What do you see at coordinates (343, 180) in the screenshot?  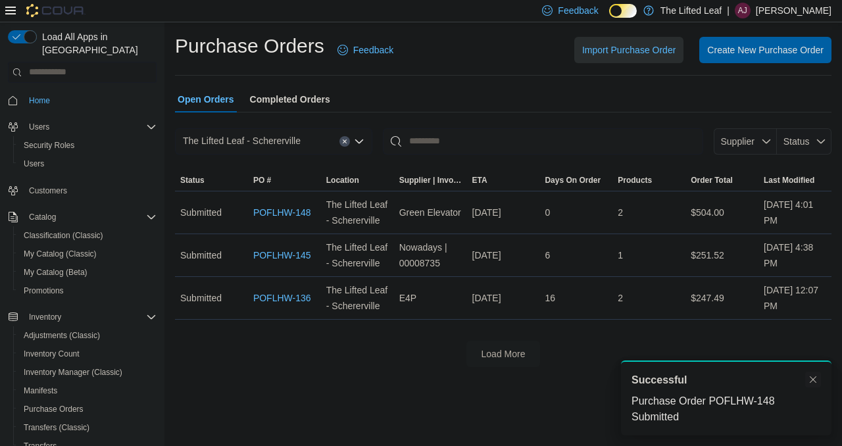 I see `span: Location` at bounding box center [343, 180].